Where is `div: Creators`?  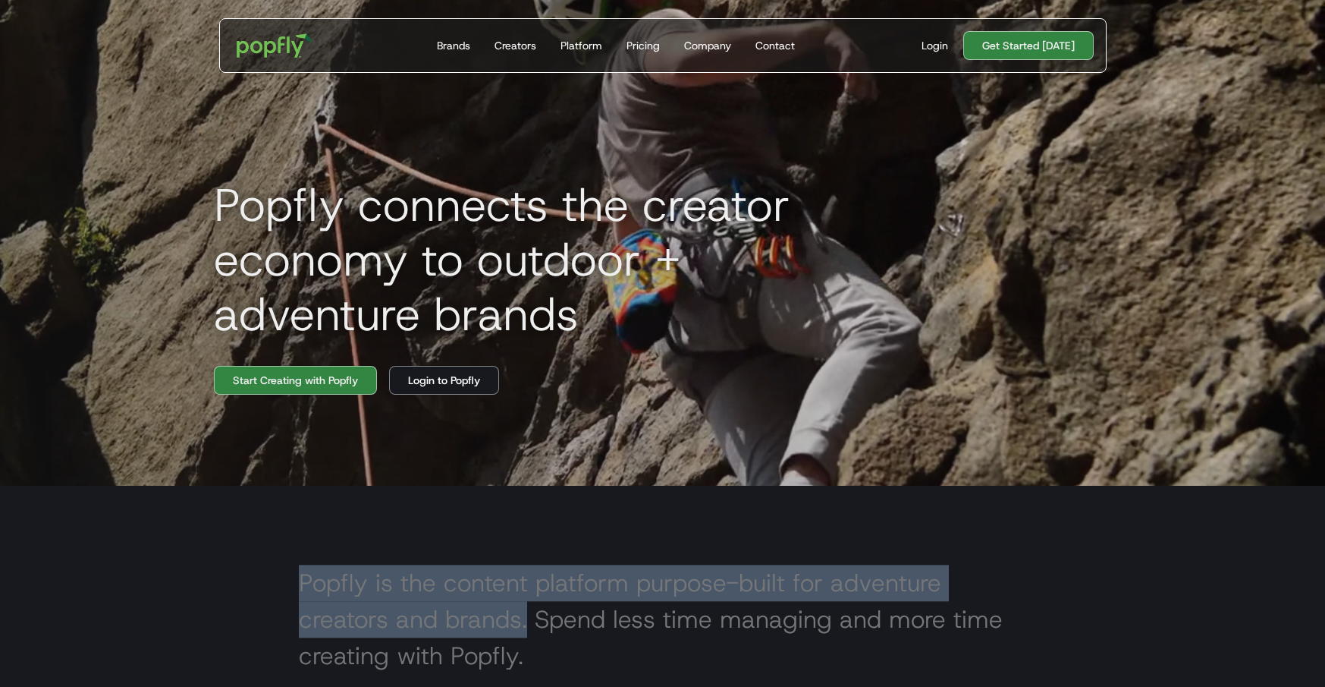
div: Creators is located at coordinates (515, 46).